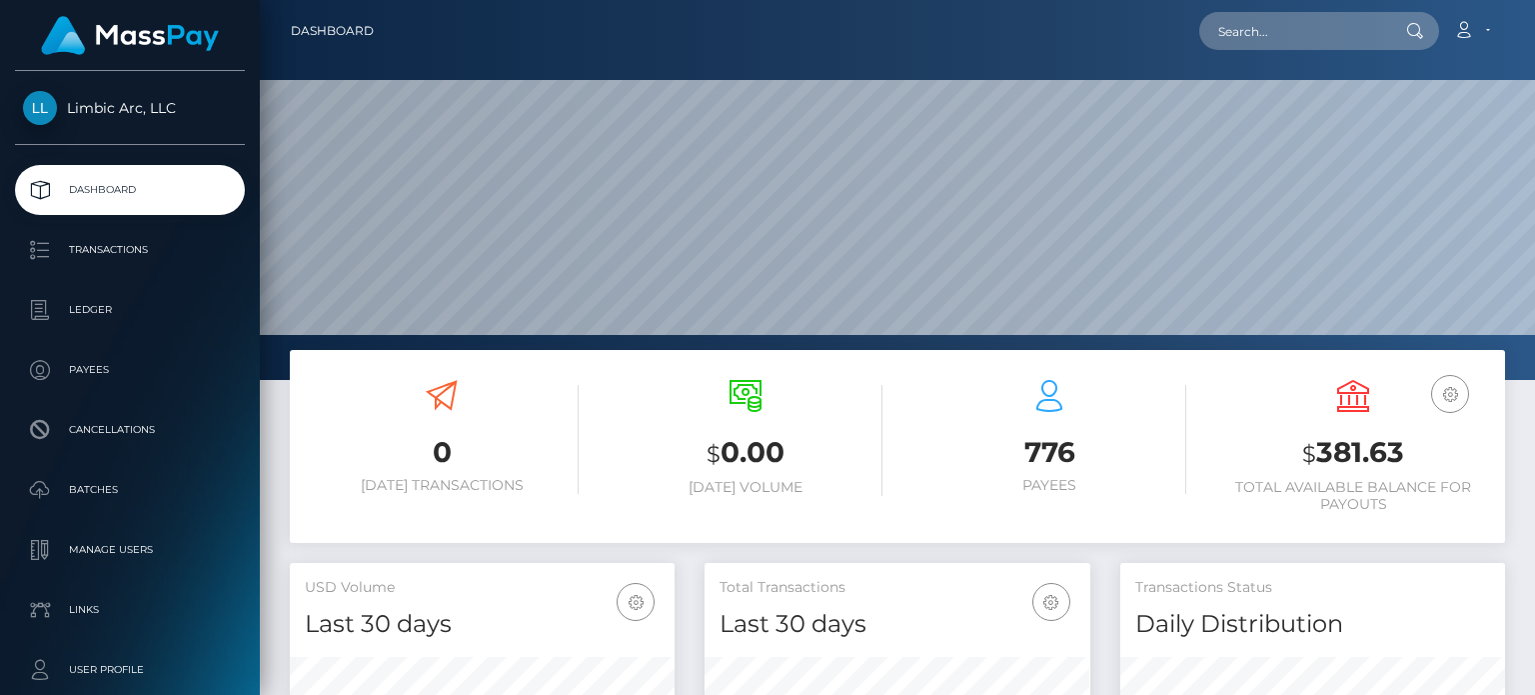 This screenshot has height=695, width=1535. What do you see at coordinates (130, 190) in the screenshot?
I see `p: Dashboard` at bounding box center [130, 190].